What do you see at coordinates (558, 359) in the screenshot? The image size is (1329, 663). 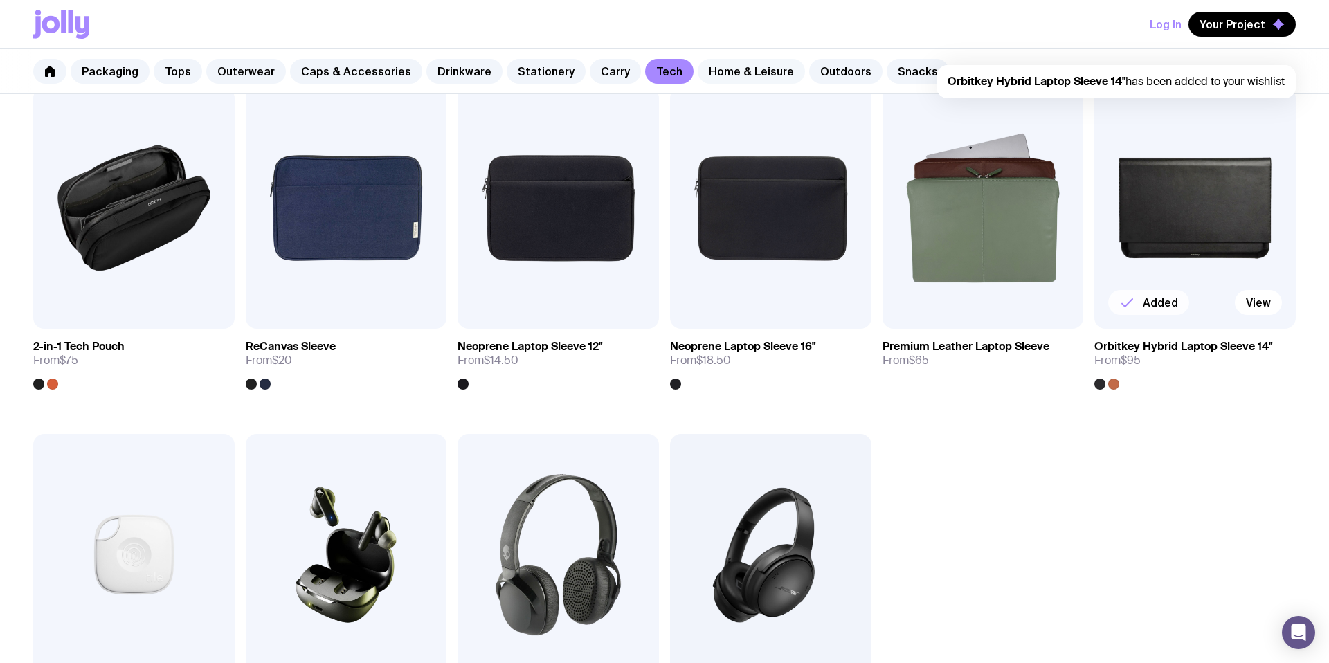 I see `a: Neoprene Laptop Sleeve 12"From$14.50` at bounding box center [558, 359].